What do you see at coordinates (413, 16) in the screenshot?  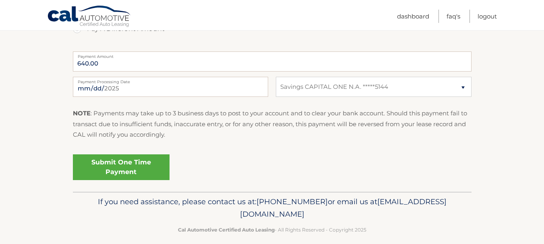 I see `a: Dashboard` at bounding box center [413, 16].